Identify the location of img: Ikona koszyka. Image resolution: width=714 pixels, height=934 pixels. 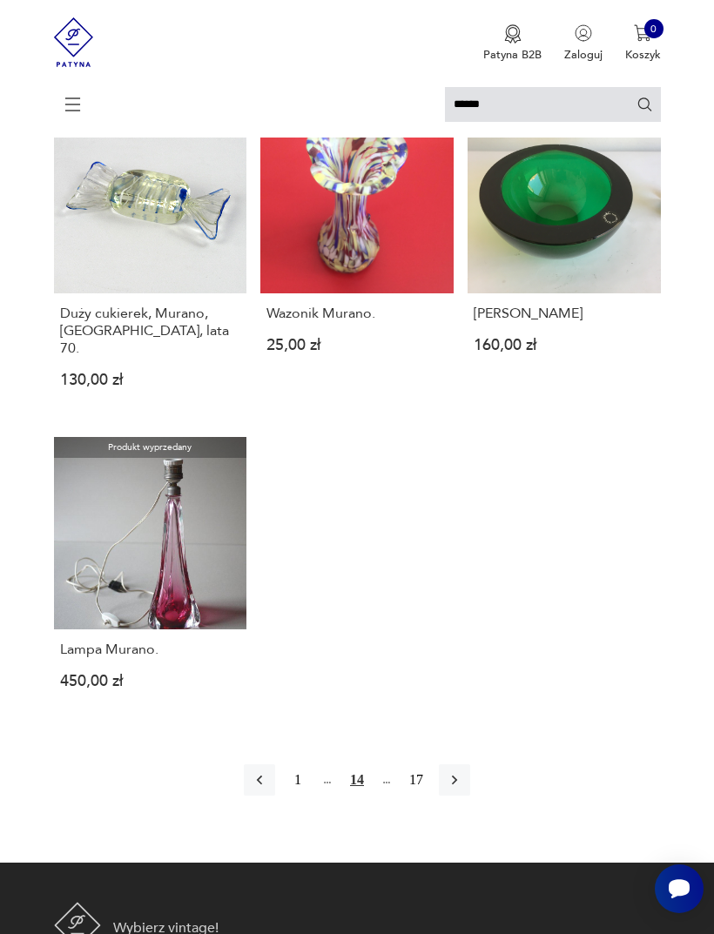
(643, 33).